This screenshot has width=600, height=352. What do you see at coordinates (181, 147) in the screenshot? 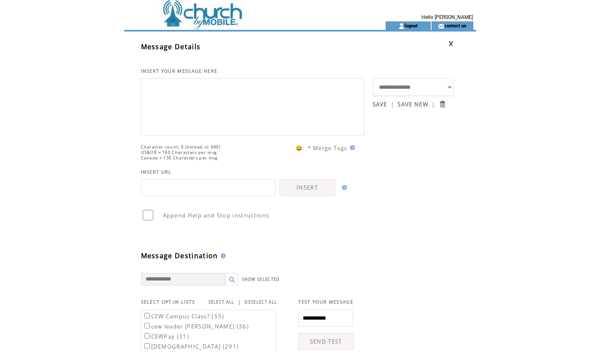
I see `span: Character count: 0 (limited to 640)` at bounding box center [181, 147].